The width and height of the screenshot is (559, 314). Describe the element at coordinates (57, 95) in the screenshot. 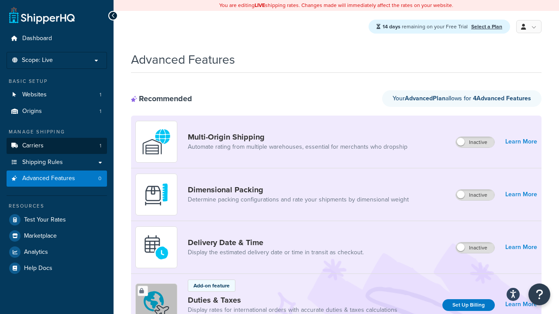

I see `a: Websites1` at that location.